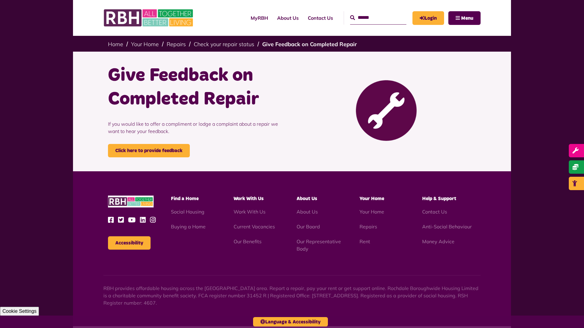 Image resolution: width=584 pixels, height=328 pixels. What do you see at coordinates (249, 212) in the screenshot?
I see `a: Work With Us` at bounding box center [249, 212].